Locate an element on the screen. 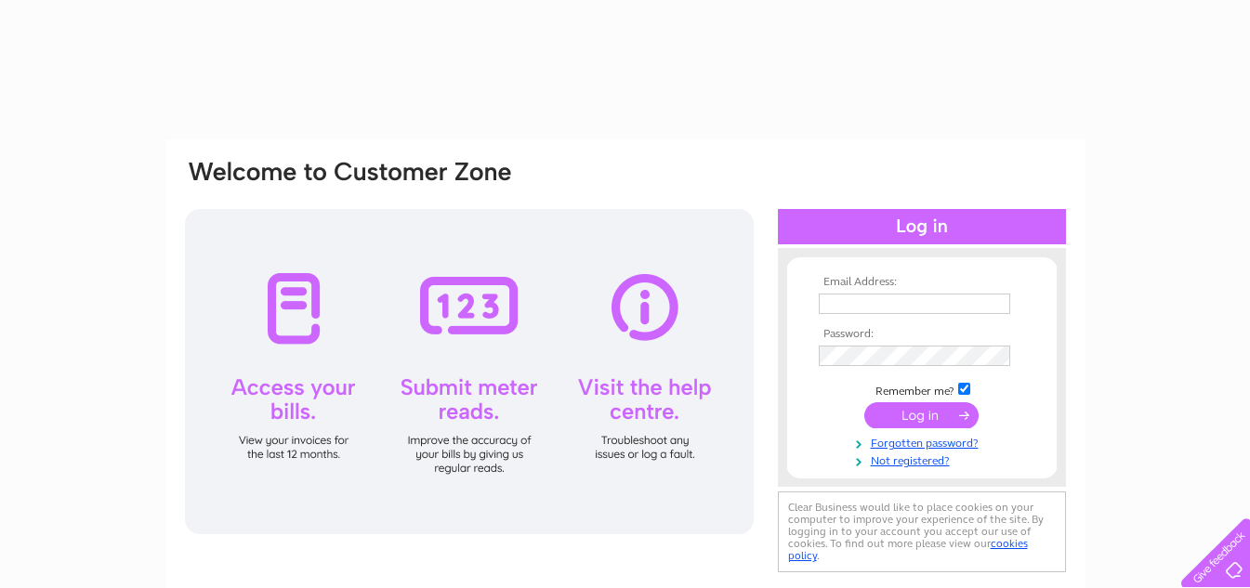  a: Forgotten password? is located at coordinates (924, 441).